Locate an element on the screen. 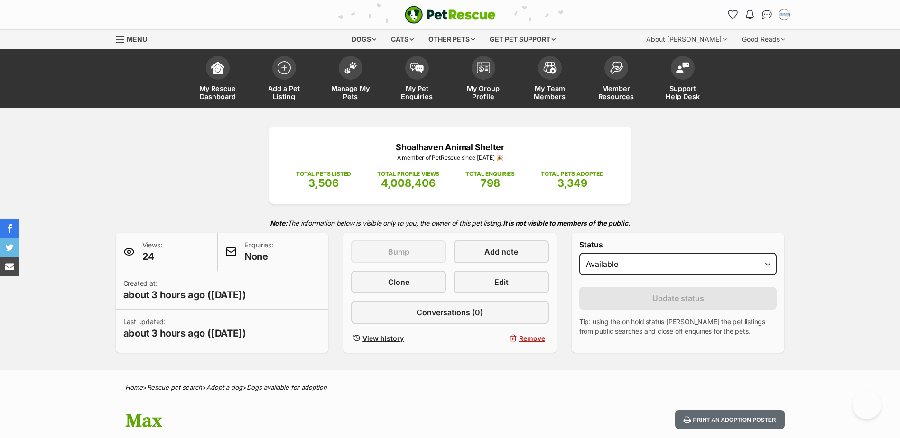 Image resolution: width=900 pixels, height=438 pixels. a: My Pet Enquiries is located at coordinates (417, 79).